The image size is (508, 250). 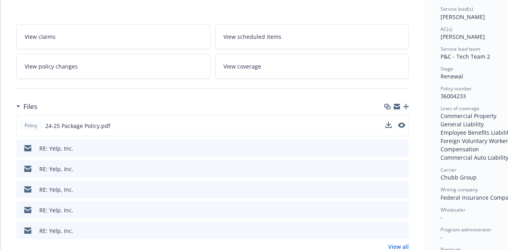 What do you see at coordinates (312, 66) in the screenshot?
I see `a: View coverage` at bounding box center [312, 66].